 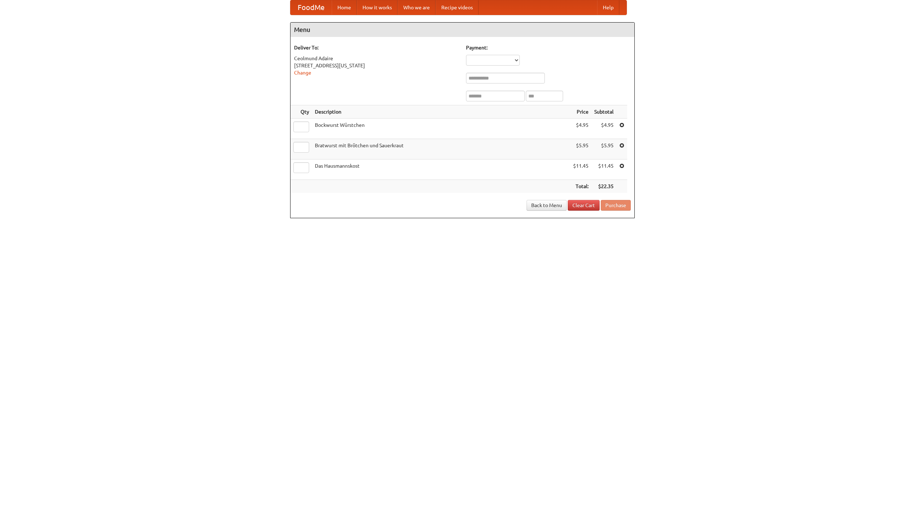 I want to click on th: $22.35, so click(x=604, y=186).